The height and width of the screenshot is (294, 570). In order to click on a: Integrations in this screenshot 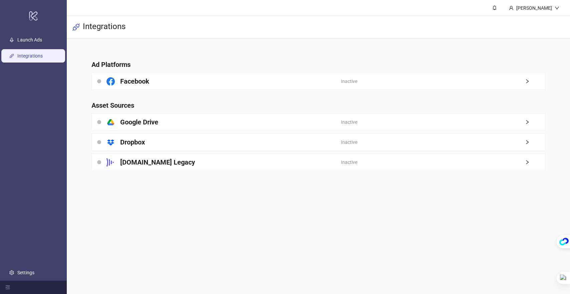, I will do `click(30, 56)`.